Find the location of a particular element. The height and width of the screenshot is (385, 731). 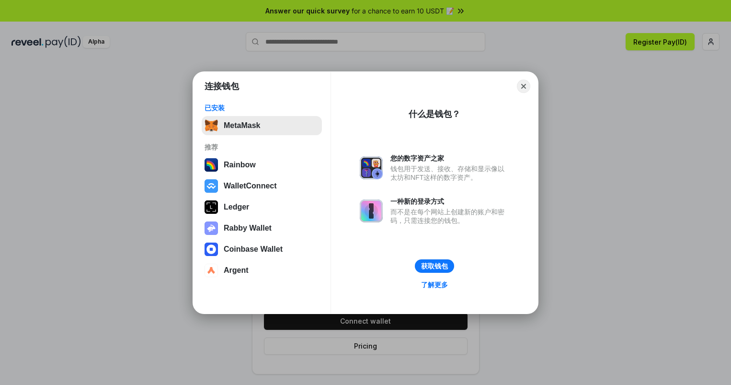

a: 了解更多 is located at coordinates (435, 285).